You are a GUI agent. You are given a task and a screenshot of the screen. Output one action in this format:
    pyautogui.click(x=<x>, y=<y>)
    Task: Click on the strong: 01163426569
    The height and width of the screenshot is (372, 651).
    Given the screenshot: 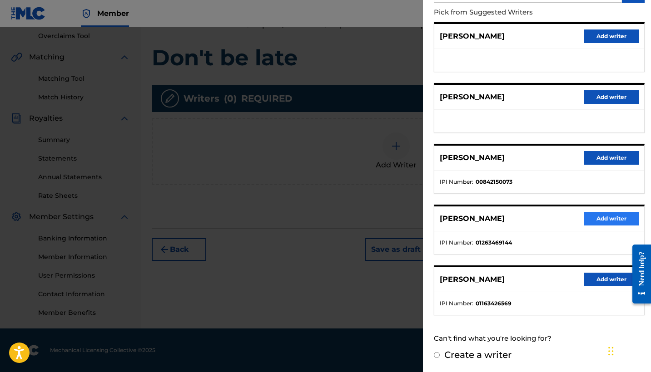 What is the action you would take?
    pyautogui.click(x=493, y=304)
    